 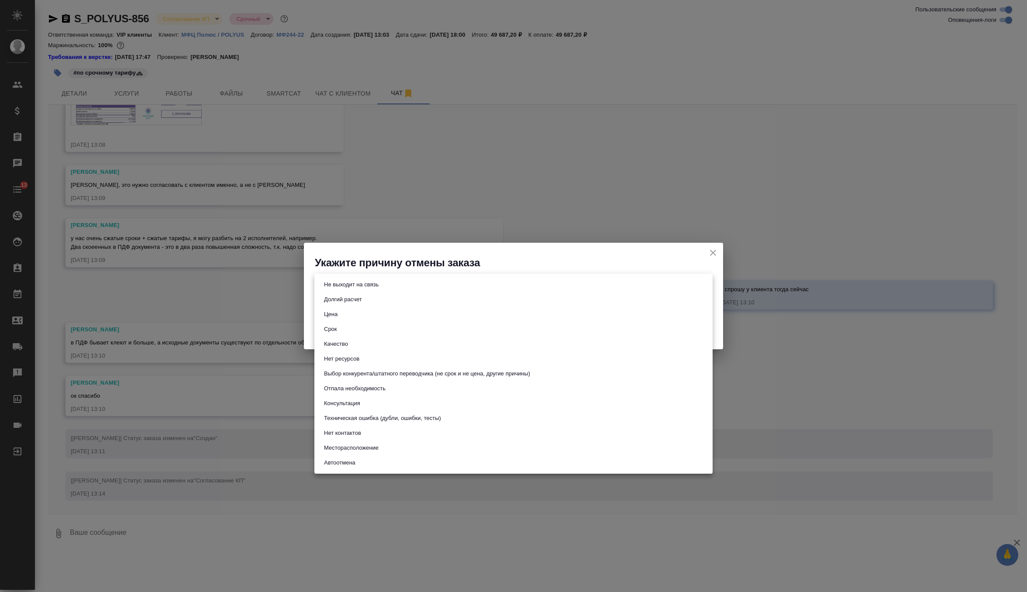 What do you see at coordinates (342, 403) in the screenshot?
I see `button: Консультация` at bounding box center [342, 403].